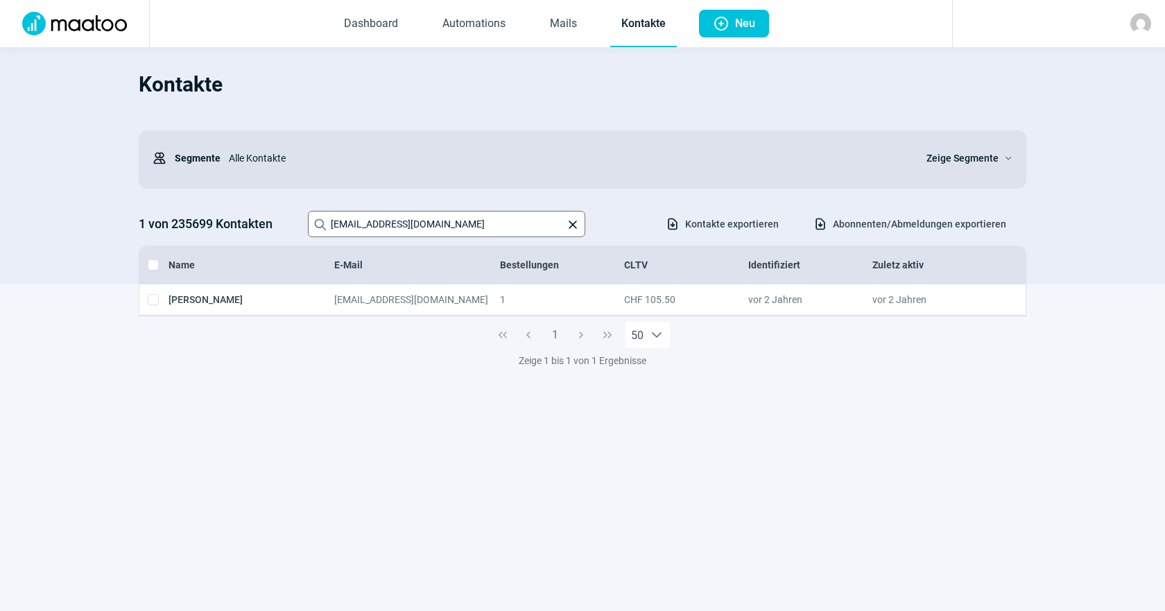  Describe the element at coordinates (555, 335) in the screenshot. I see `button: Page 1` at that location.